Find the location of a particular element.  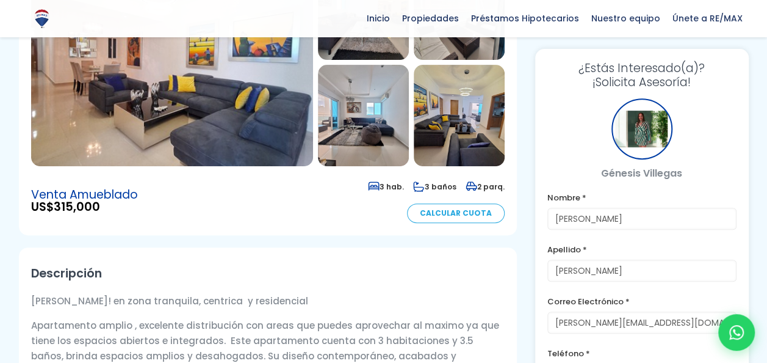

label: Apellido * is located at coordinates (642, 249).